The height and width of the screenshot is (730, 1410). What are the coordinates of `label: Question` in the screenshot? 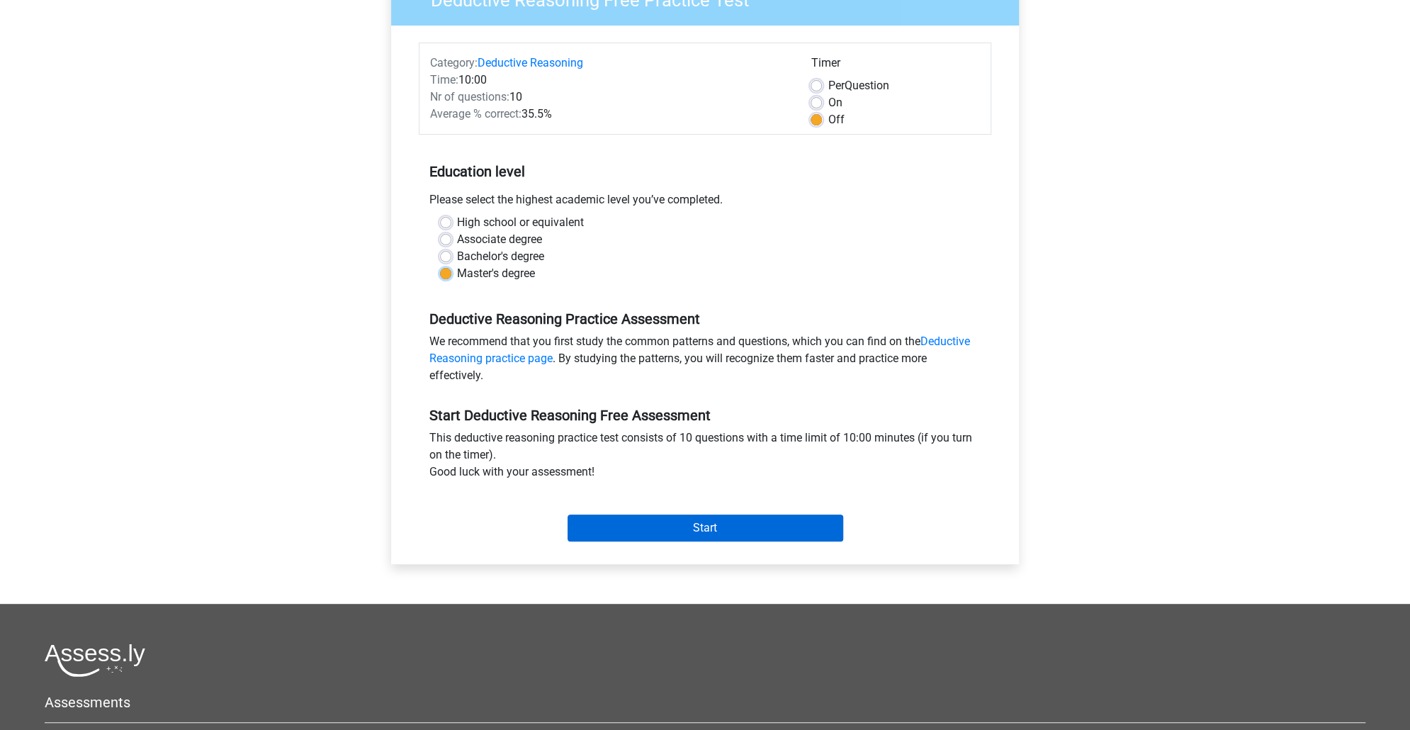 It's located at (858, 86).